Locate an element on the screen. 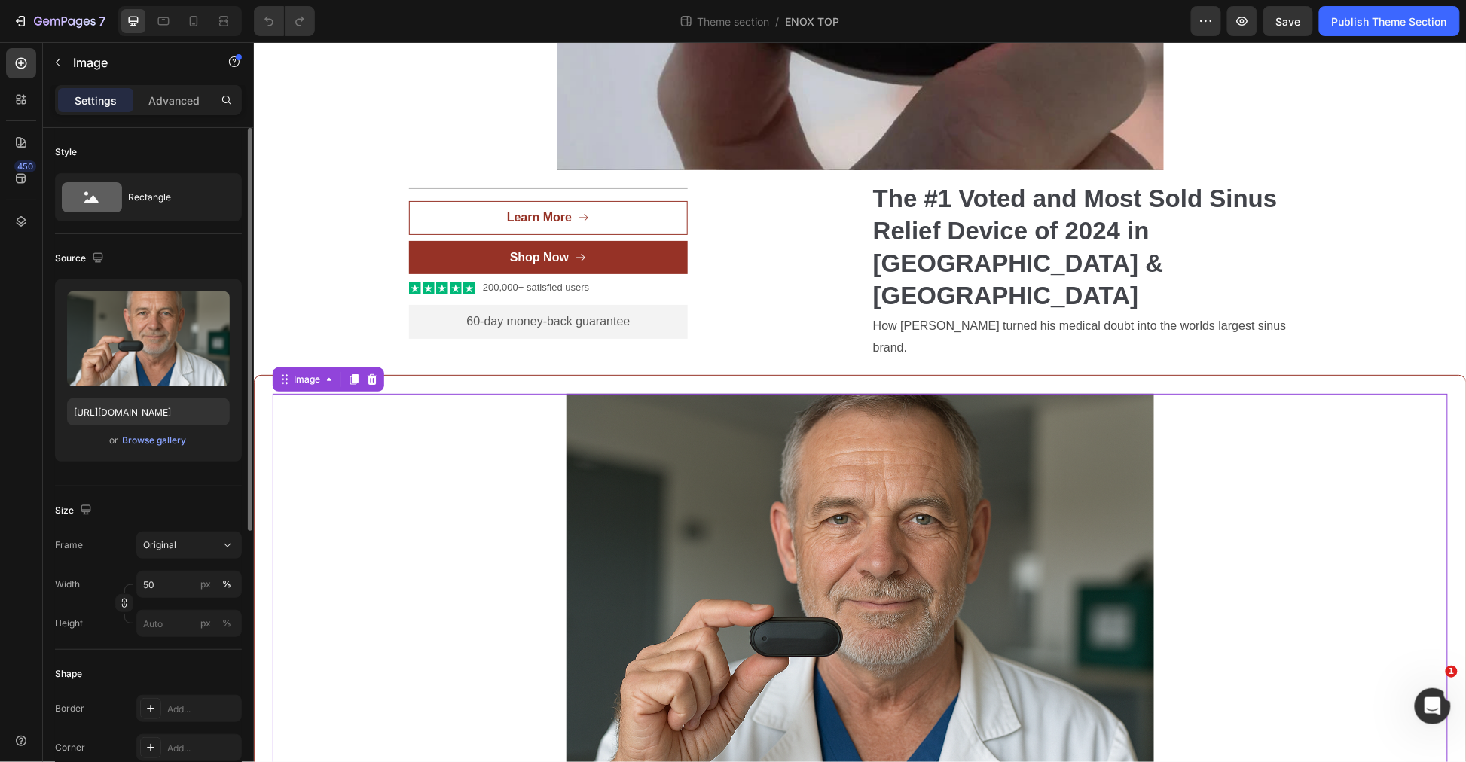 The image size is (1466, 762). button: Publish Theme Section is located at coordinates (1389, 21).